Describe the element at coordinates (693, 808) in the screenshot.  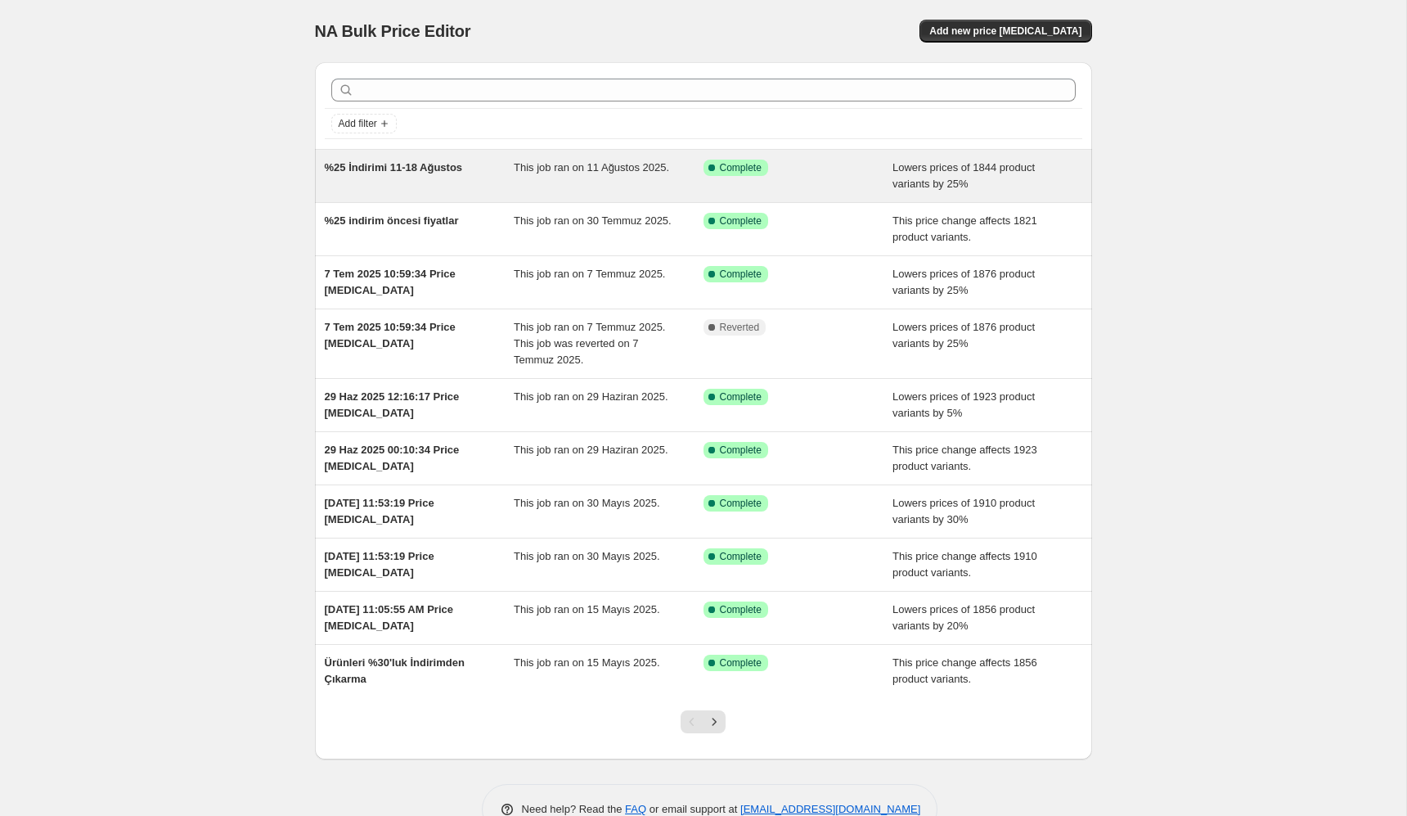
I see `span: or email support at` at that location.